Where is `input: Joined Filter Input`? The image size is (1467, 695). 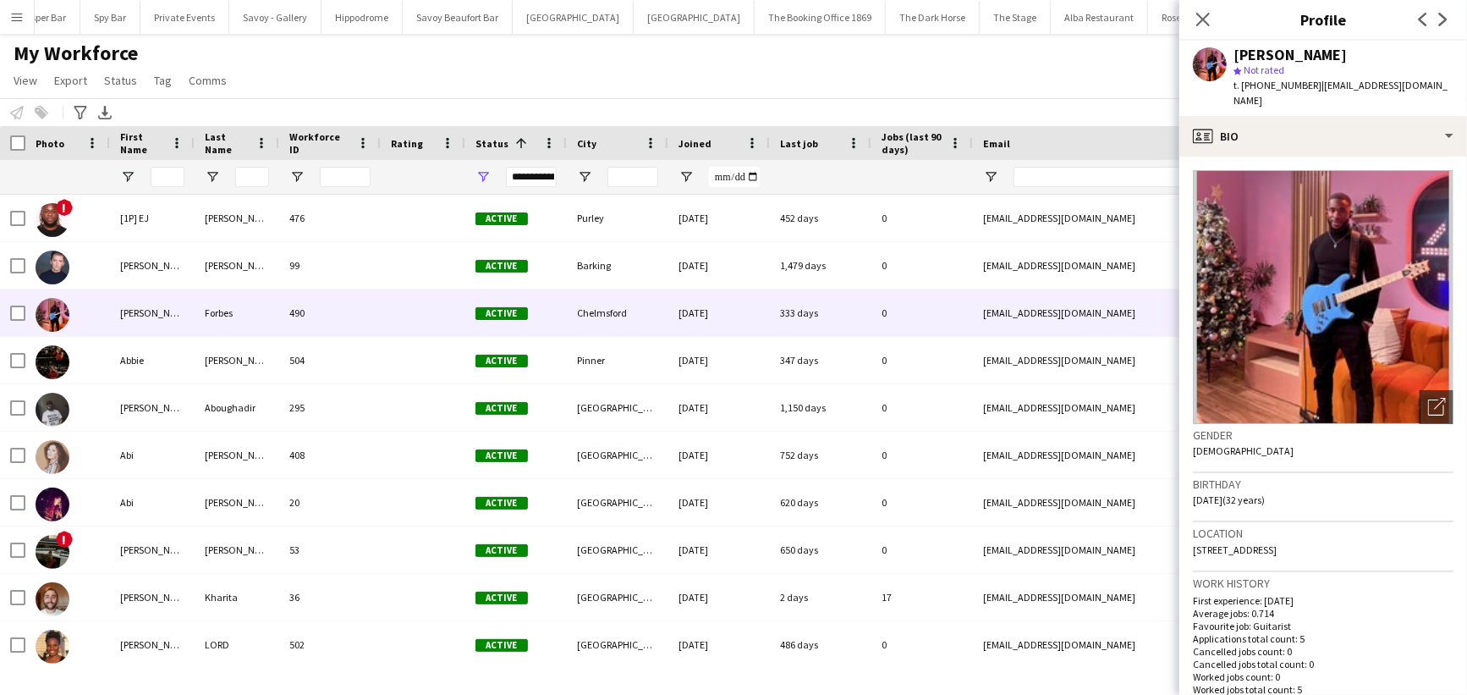 input: Joined Filter Input is located at coordinates (734, 177).